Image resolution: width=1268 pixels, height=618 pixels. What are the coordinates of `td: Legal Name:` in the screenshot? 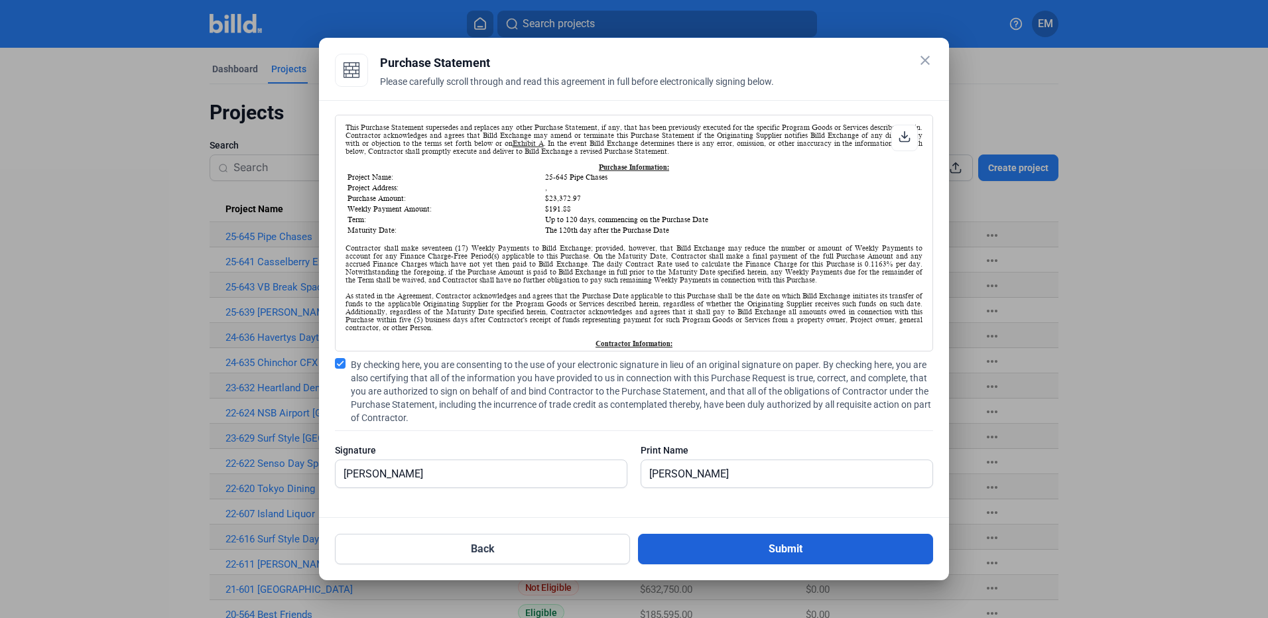 It's located at (427, 354).